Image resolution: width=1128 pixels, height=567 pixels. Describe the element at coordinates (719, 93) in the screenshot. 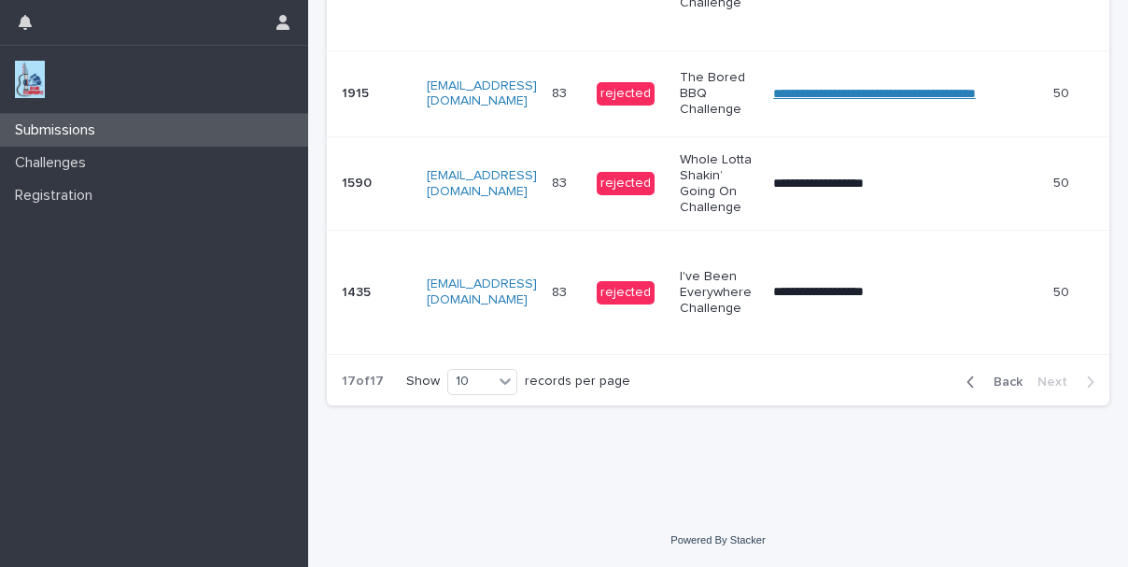

I see `p: The Bored BBQ Challenge` at that location.